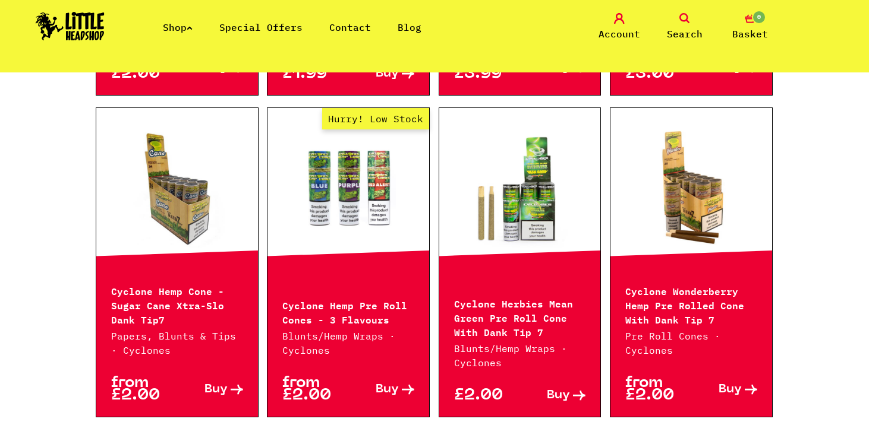  I want to click on span: Hurry! Low Stock, so click(375, 119).